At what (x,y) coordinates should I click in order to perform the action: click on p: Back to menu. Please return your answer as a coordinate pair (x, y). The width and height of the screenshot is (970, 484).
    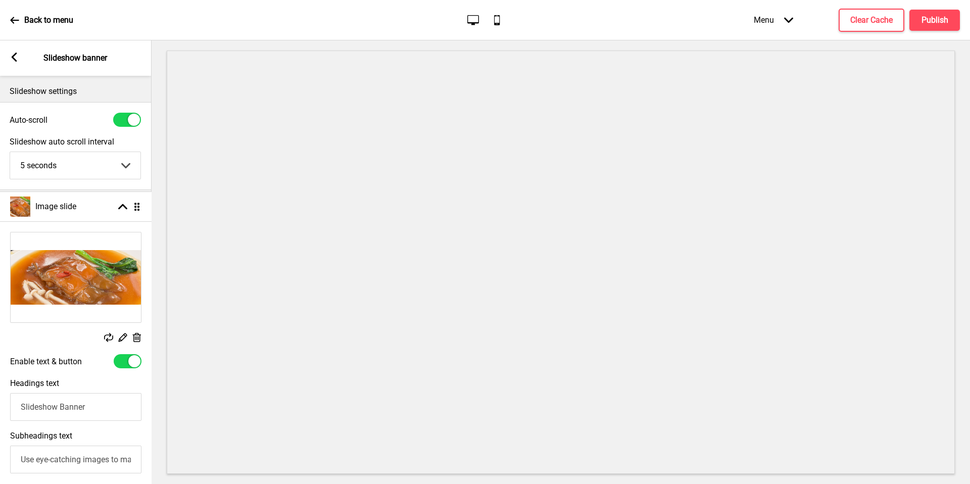
    Looking at the image, I should click on (48, 20).